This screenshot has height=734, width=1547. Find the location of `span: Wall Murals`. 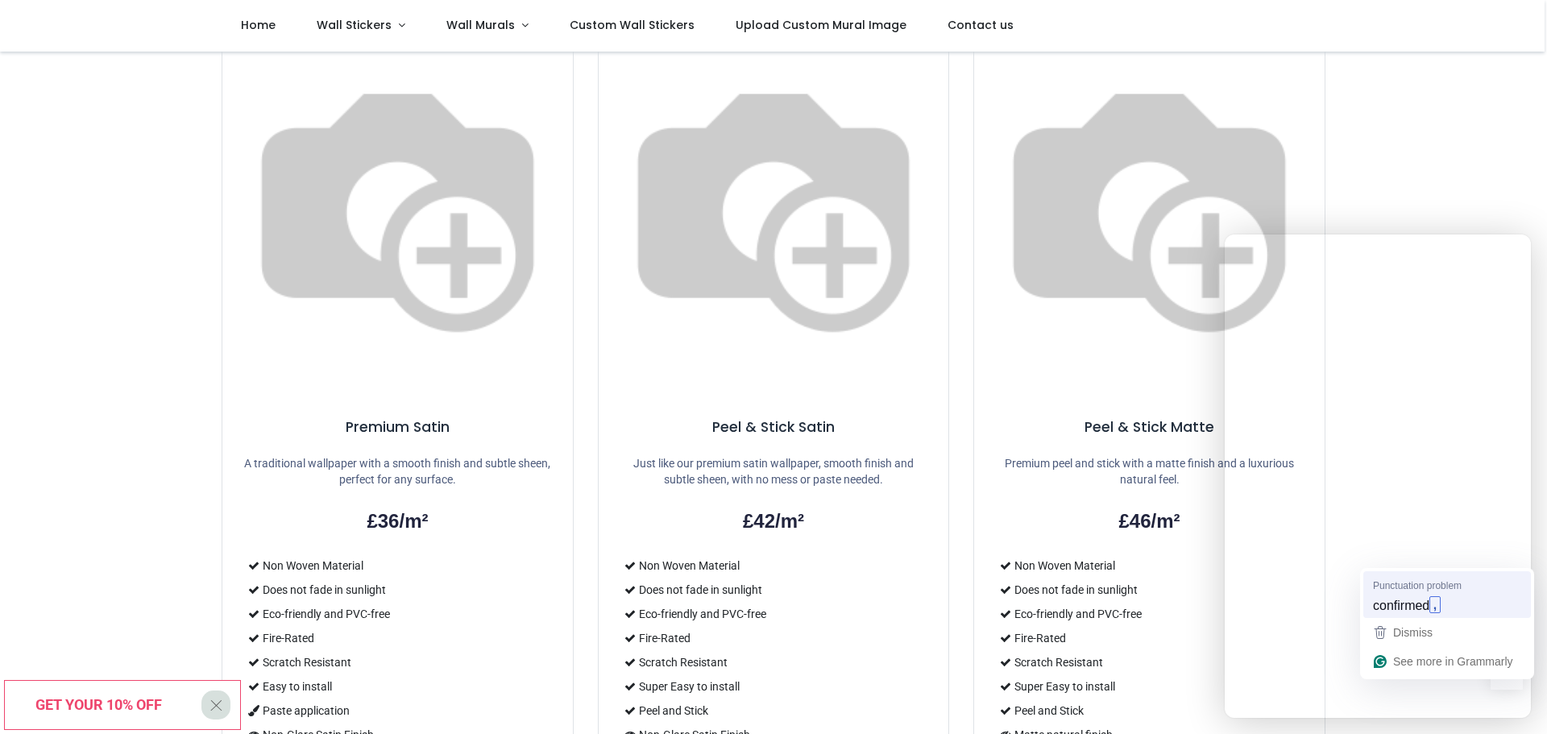

span: Wall Murals is located at coordinates (480, 25).